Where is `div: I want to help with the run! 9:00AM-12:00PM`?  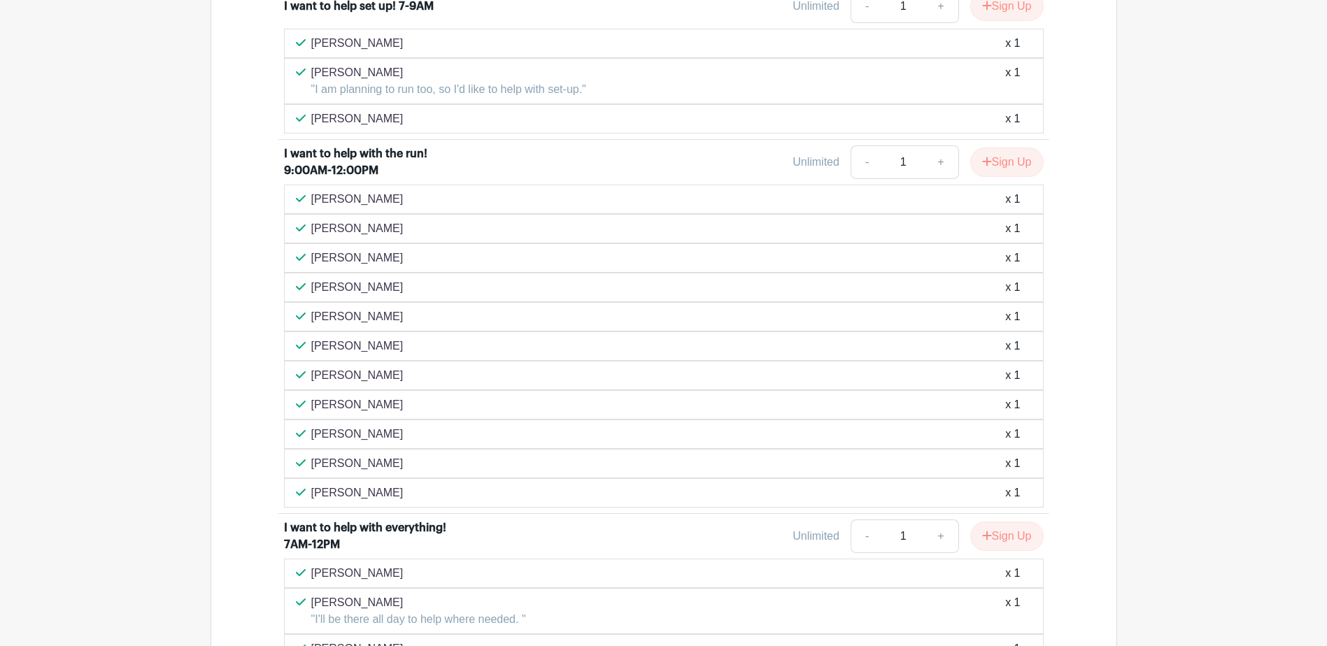 div: I want to help with the run! 9:00AM-12:00PM is located at coordinates (371, 162).